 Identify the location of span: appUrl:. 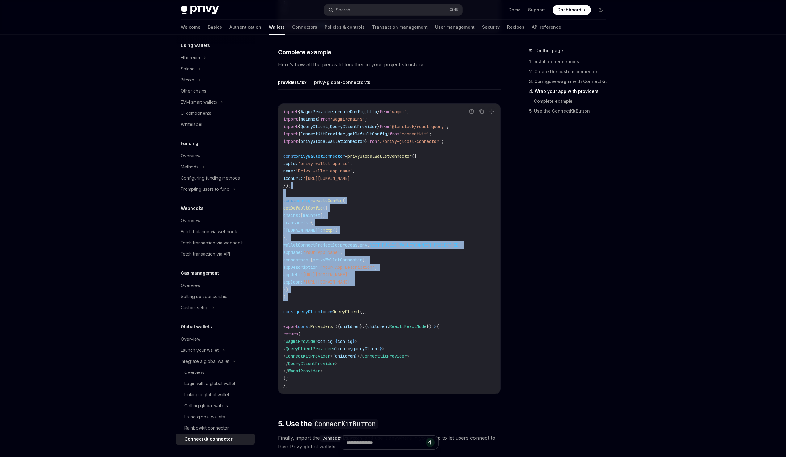
(292, 275).